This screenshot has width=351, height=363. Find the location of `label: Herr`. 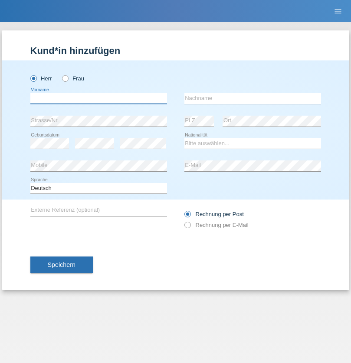

label: Herr is located at coordinates (41, 78).